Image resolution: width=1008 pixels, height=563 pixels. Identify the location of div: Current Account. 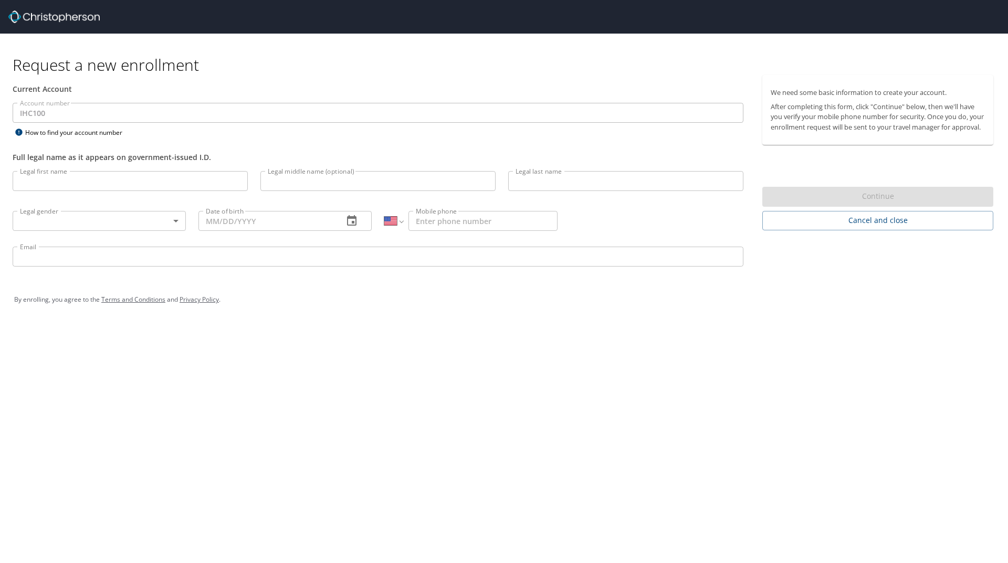
(378, 89).